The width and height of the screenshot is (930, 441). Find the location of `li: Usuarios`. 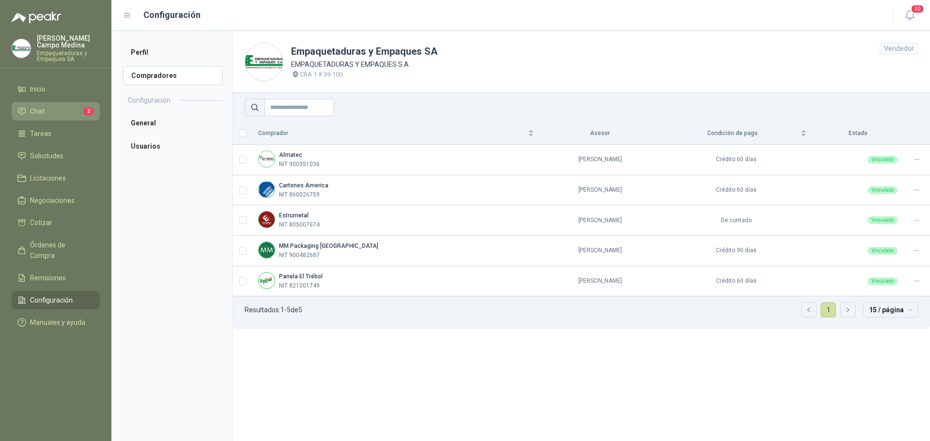

li: Usuarios is located at coordinates (173, 146).